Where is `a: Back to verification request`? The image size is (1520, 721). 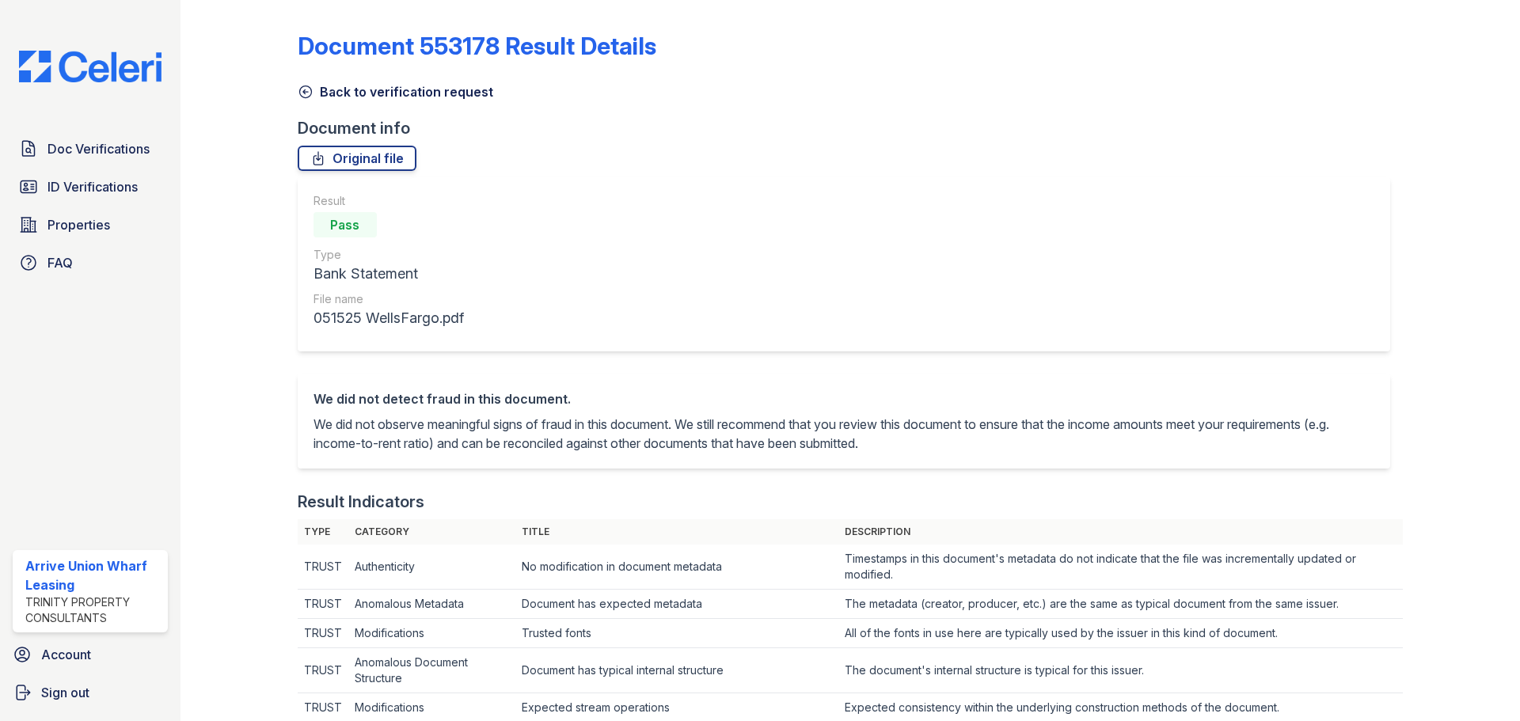 a: Back to verification request is located at coordinates (395, 92).